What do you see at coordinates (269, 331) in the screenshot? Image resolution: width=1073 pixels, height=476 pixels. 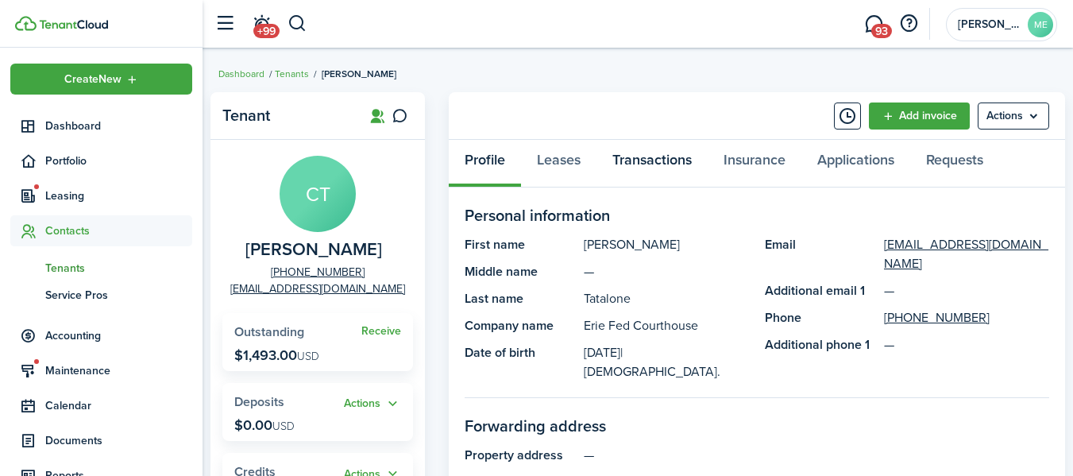 I see `span: Outstanding` at bounding box center [269, 331].